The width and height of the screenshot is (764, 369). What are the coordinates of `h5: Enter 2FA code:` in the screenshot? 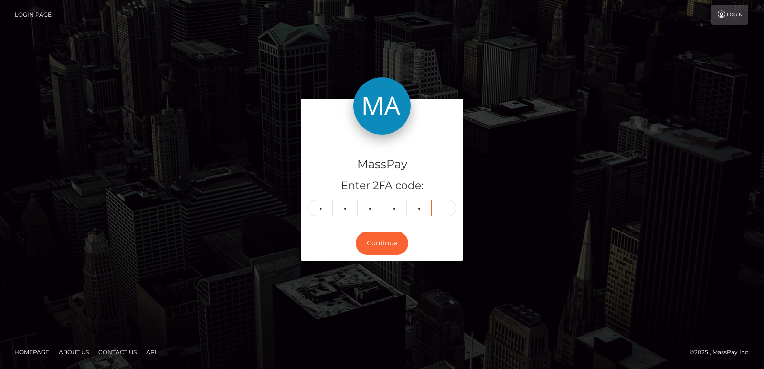 It's located at (382, 186).